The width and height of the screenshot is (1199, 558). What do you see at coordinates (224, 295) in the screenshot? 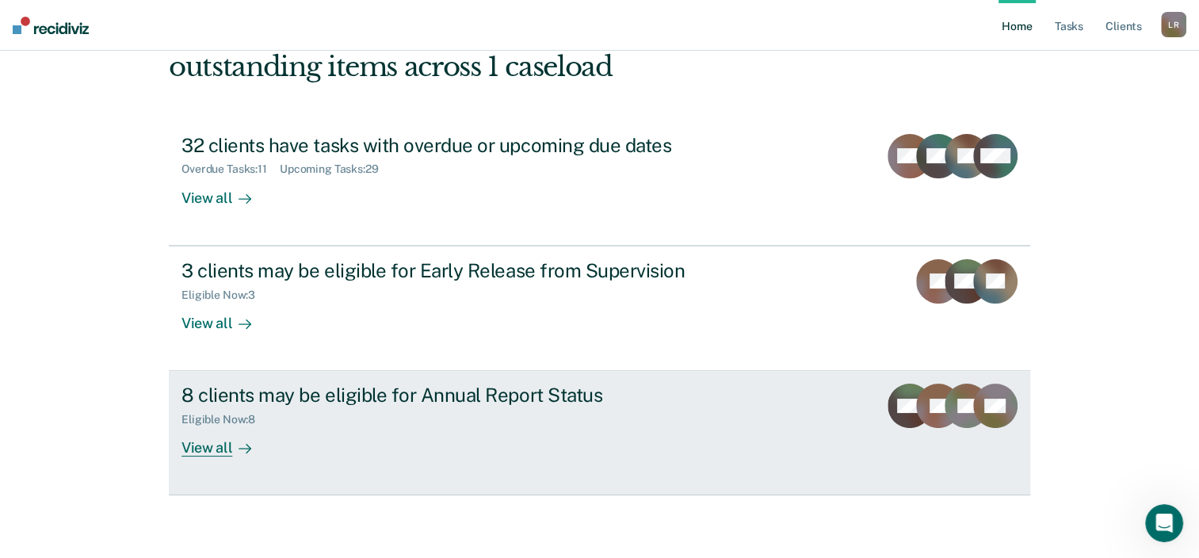
I see `div: Eligible Now : 3` at bounding box center [224, 295].